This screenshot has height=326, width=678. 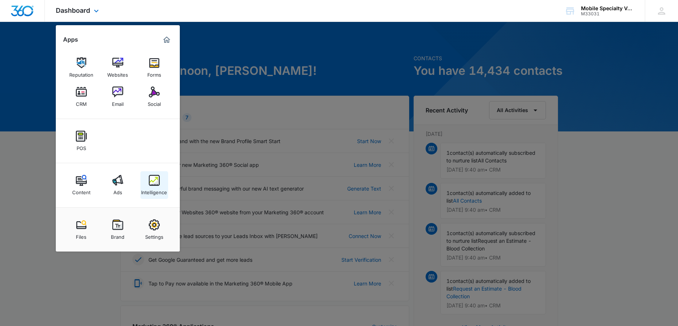 What do you see at coordinates (70, 39) in the screenshot?
I see `h2: Apps` at bounding box center [70, 39].